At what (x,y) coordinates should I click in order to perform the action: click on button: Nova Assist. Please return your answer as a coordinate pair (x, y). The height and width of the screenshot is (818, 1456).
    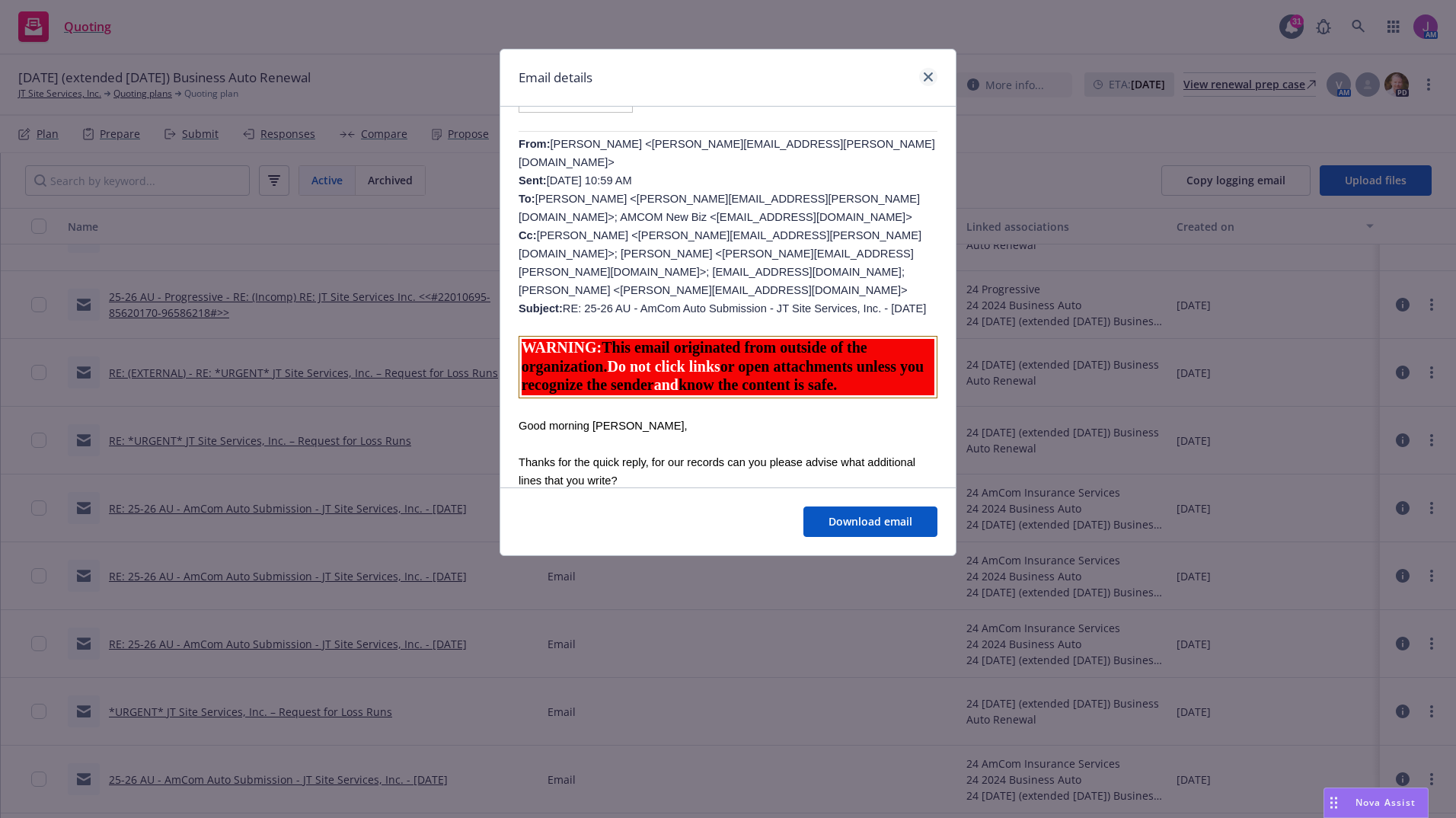
    Looking at the image, I should click on (1376, 803).